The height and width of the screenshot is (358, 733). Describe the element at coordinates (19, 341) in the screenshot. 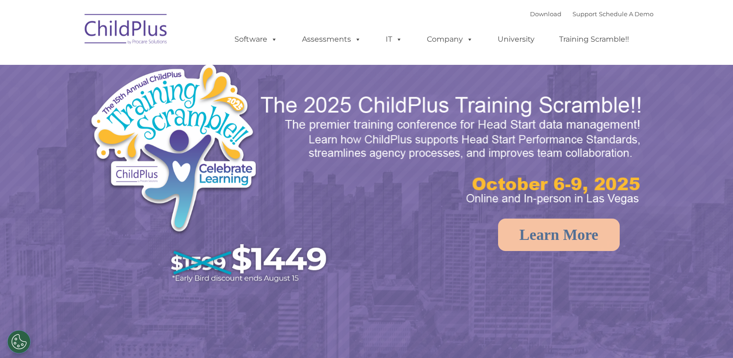

I see `button: Cookies Settings` at that location.